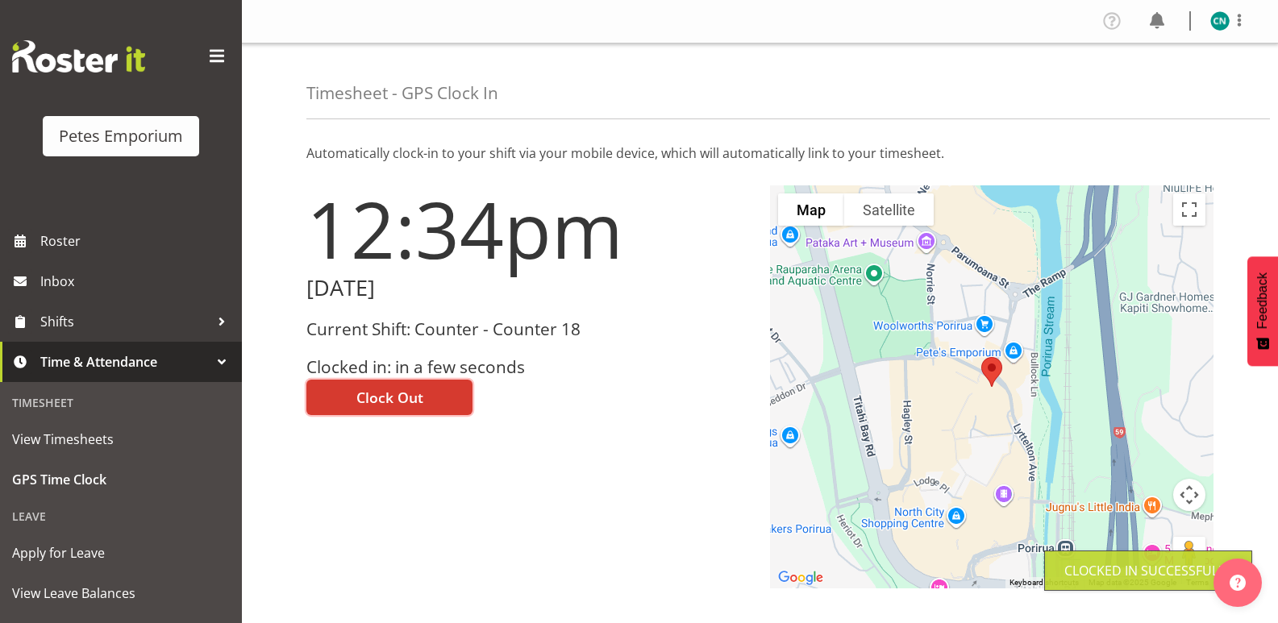 This screenshot has width=1278, height=623. Describe the element at coordinates (1262, 311) in the screenshot. I see `button: Feedback - Show survey` at that location.